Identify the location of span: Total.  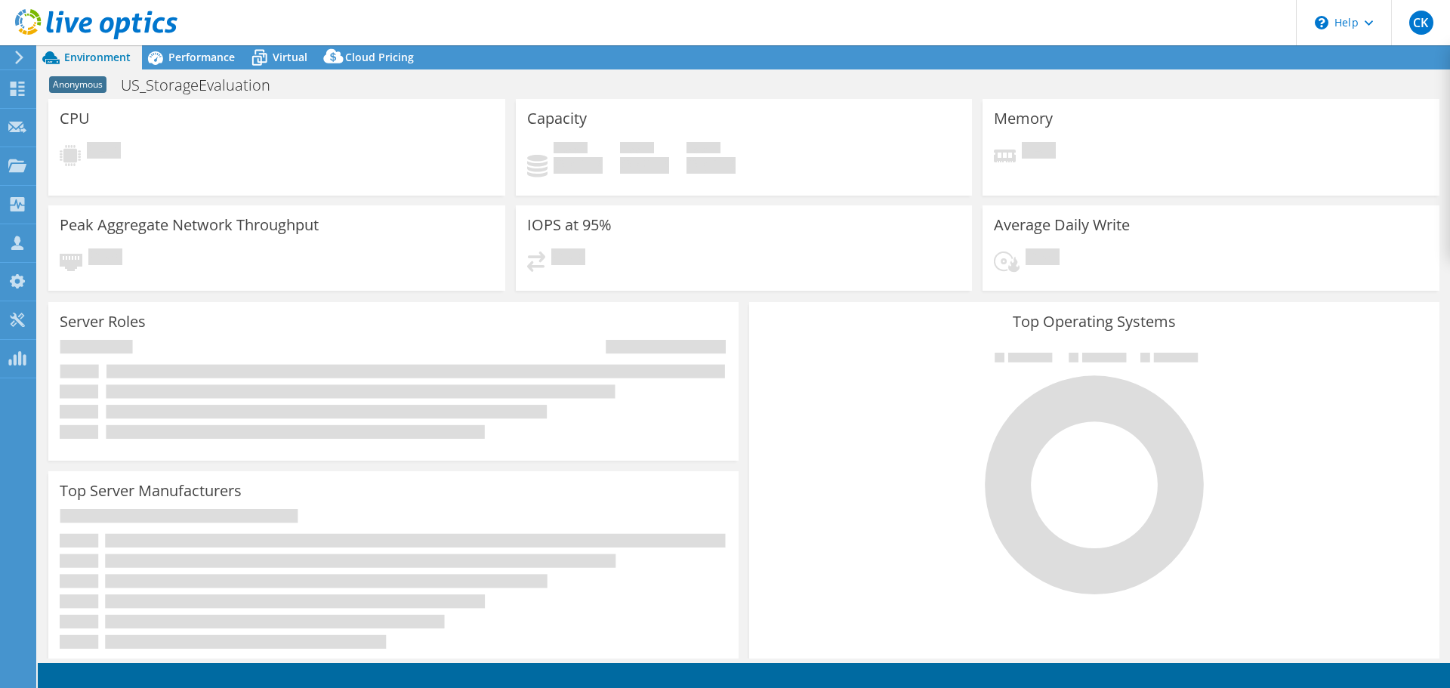
(703, 149).